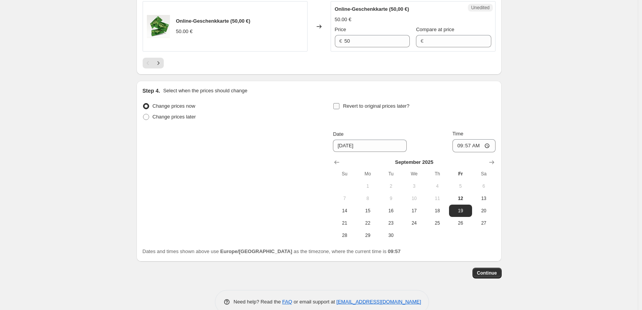  What do you see at coordinates (437, 186) in the screenshot?
I see `button: Thursday September 4 2025` at bounding box center [437, 186].